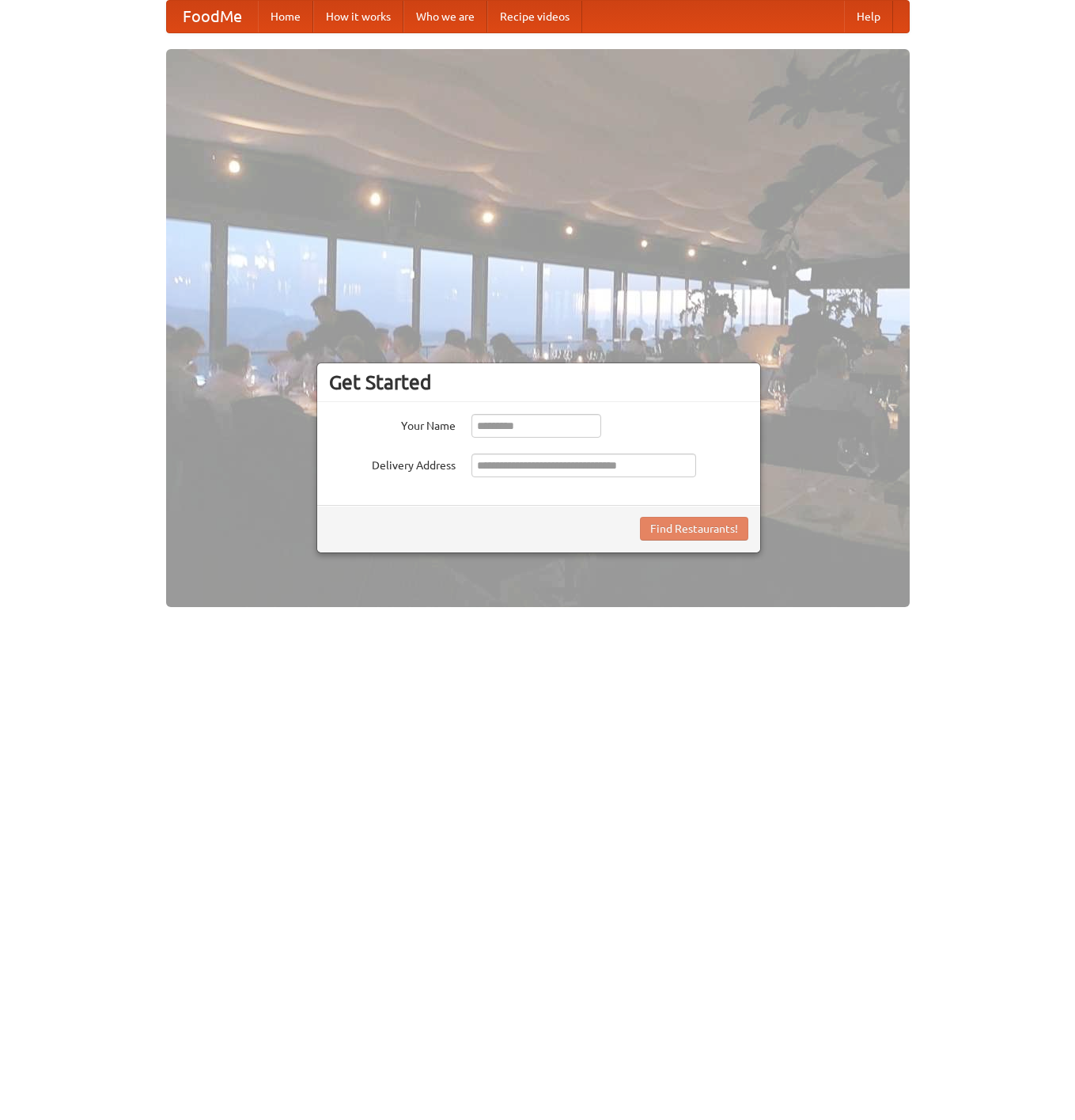  Describe the element at coordinates (212, 17) in the screenshot. I see `a: FoodMe` at that location.